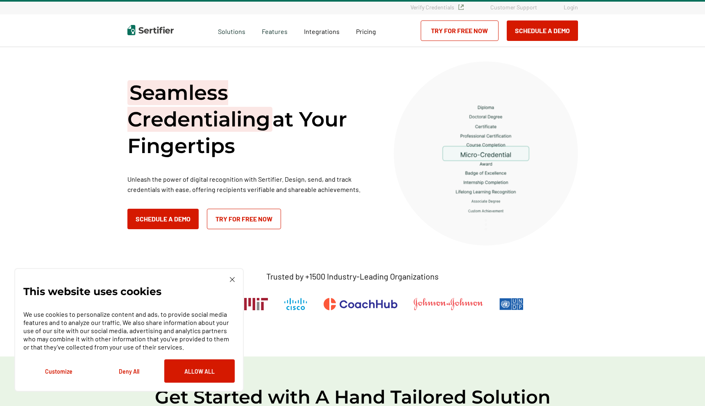 This screenshot has width=705, height=406. I want to click on p: Unleash the power of digital recognition with Sertifier. Design, send, and track credentials with..., so click(250, 184).